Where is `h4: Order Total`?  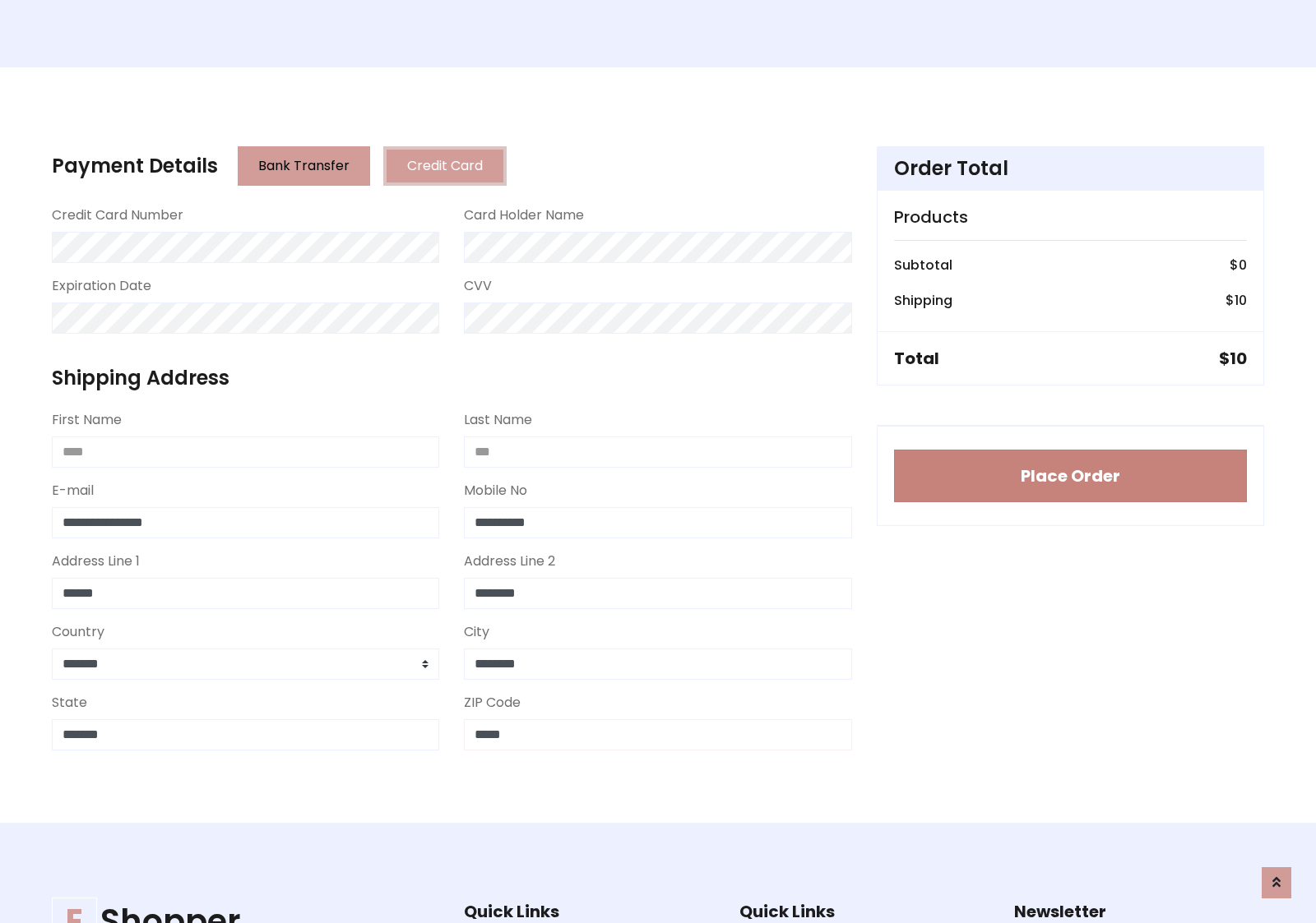
h4: Order Total is located at coordinates (1070, 168).